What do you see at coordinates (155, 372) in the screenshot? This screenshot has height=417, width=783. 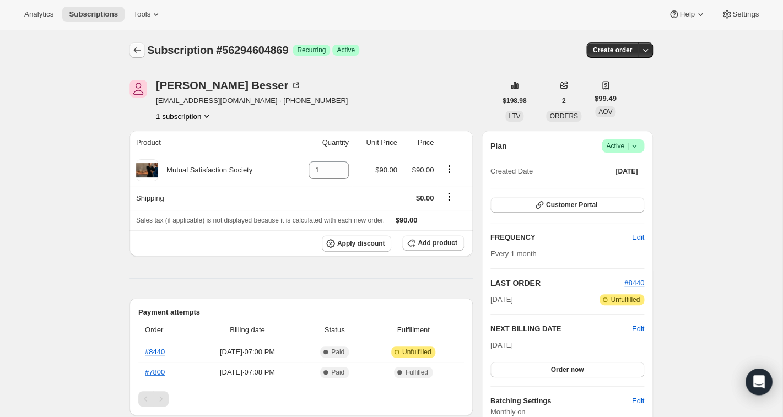 I see `a: #7800` at bounding box center [155, 372].